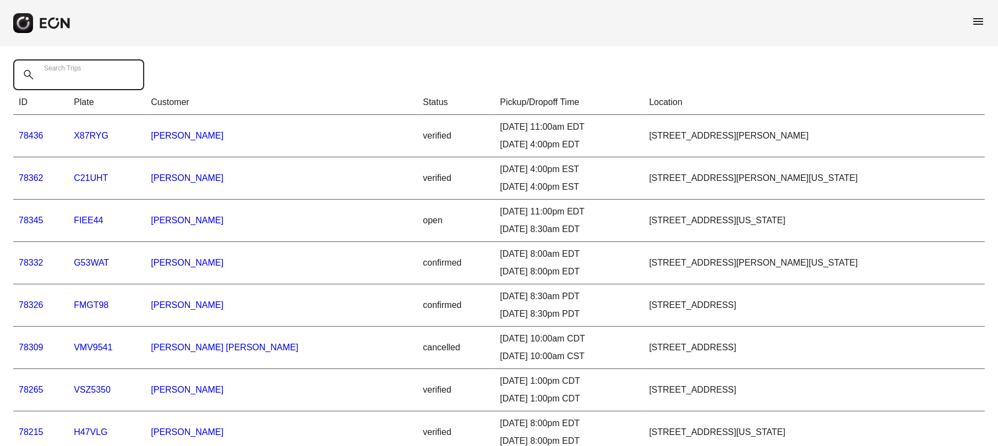  Describe the element at coordinates (31, 135) in the screenshot. I see `a: 78436` at that location.